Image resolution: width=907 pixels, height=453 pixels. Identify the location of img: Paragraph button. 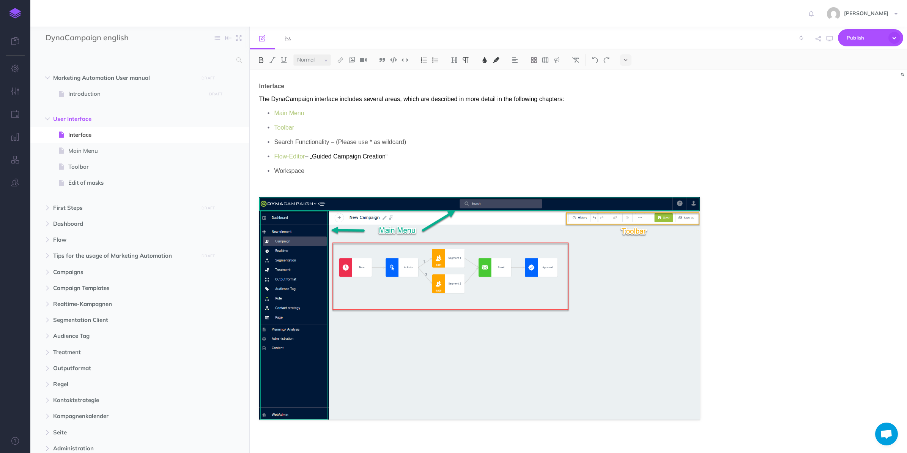
(466, 60).